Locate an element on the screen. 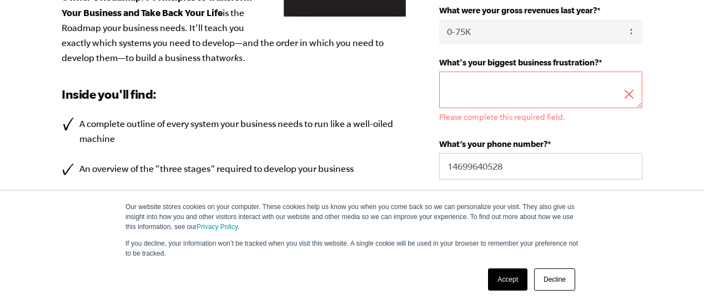 The width and height of the screenshot is (704, 305). span: What were your gross revenues last year? is located at coordinates (518, 10).